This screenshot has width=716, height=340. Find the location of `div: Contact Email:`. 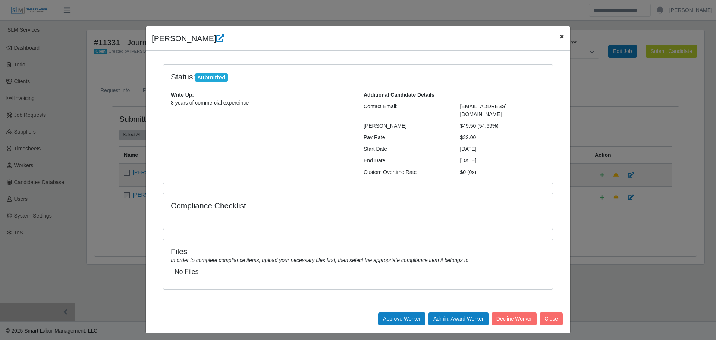

div: Contact Email: is located at coordinates (406, 110).